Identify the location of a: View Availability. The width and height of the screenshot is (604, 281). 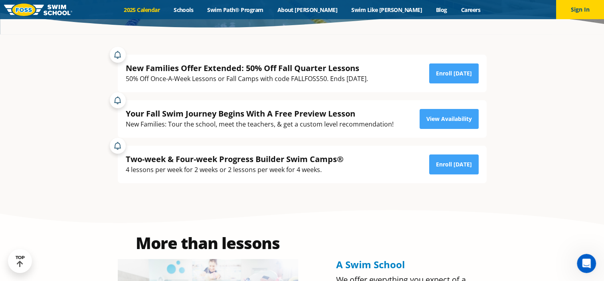
(449, 119).